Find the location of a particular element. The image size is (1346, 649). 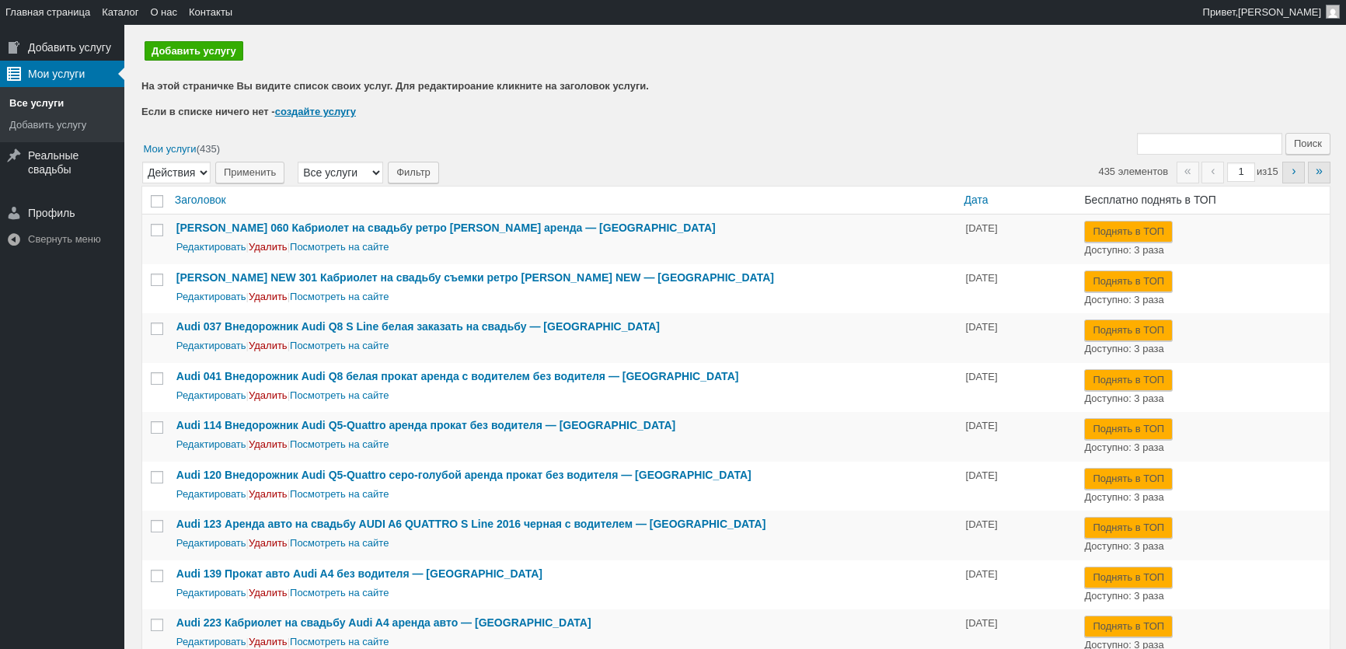

input: Фильтр is located at coordinates (413, 173).